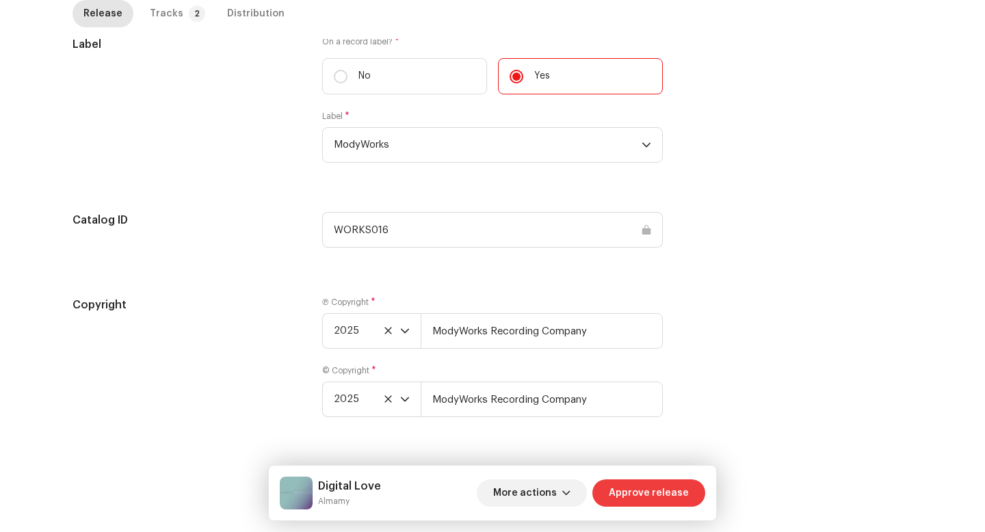  I want to click on h5: Label, so click(186, 44).